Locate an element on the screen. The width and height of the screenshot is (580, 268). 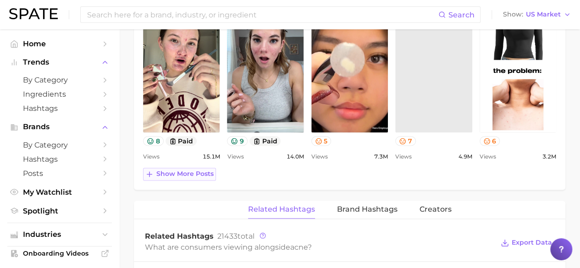
span: Brands is located at coordinates (60, 127).